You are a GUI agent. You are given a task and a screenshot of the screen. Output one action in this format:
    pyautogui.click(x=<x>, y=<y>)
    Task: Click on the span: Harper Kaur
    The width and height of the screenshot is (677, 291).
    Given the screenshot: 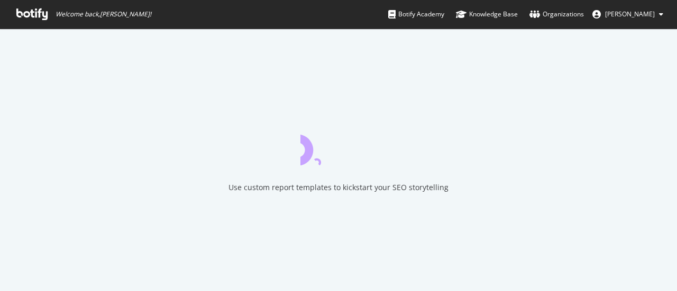 What is the action you would take?
    pyautogui.click(x=630, y=14)
    